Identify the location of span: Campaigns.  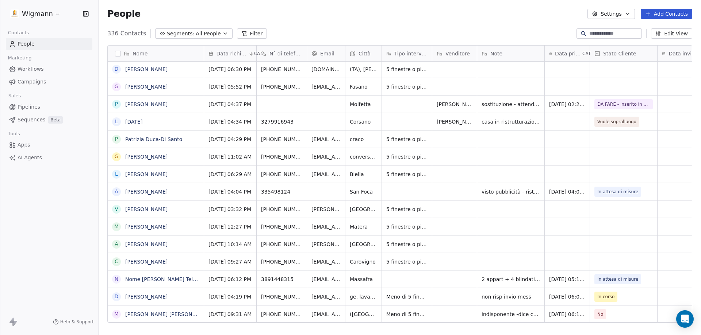
(32, 82).